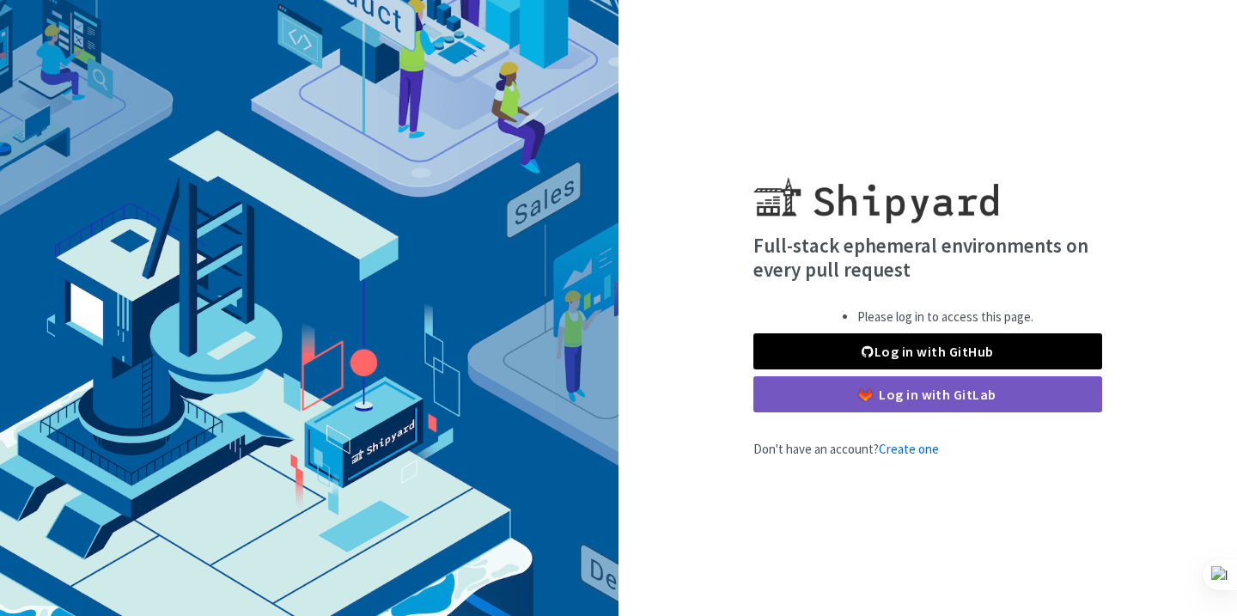 The image size is (1237, 616). What do you see at coordinates (945, 317) in the screenshot?
I see `li: Please log in to access this page.` at bounding box center [945, 317].